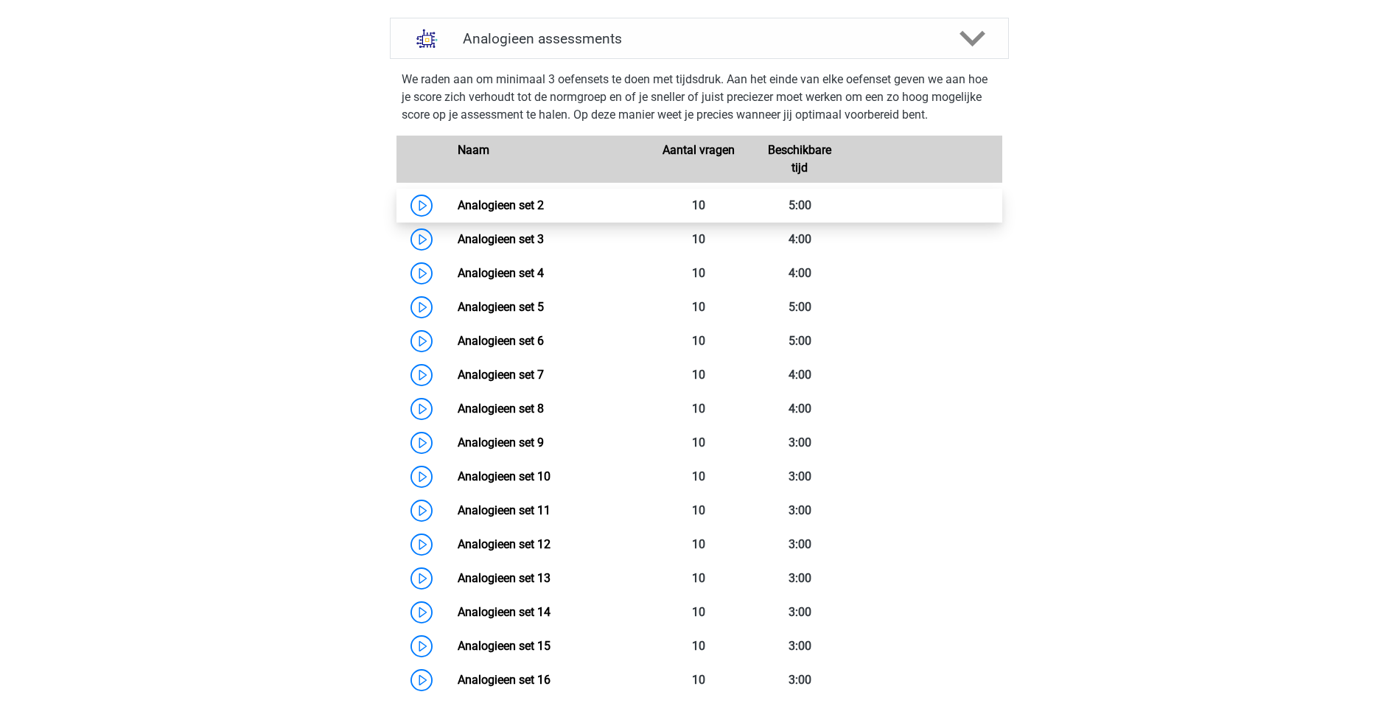 The image size is (1398, 703). What do you see at coordinates (504, 544) in the screenshot?
I see `a: Analogieen set 12` at bounding box center [504, 544].